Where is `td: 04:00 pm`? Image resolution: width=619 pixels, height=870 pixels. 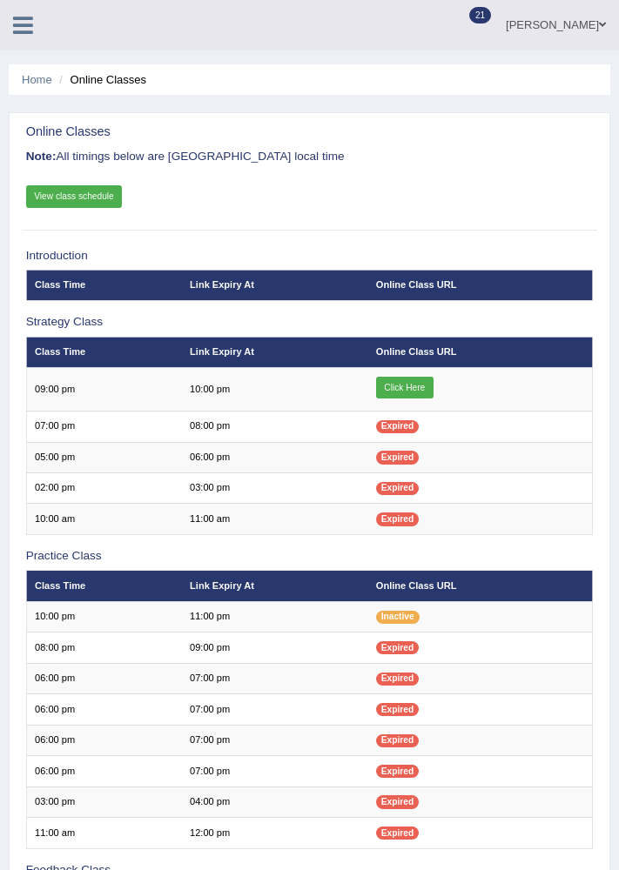 td: 04:00 pm is located at coordinates (275, 801).